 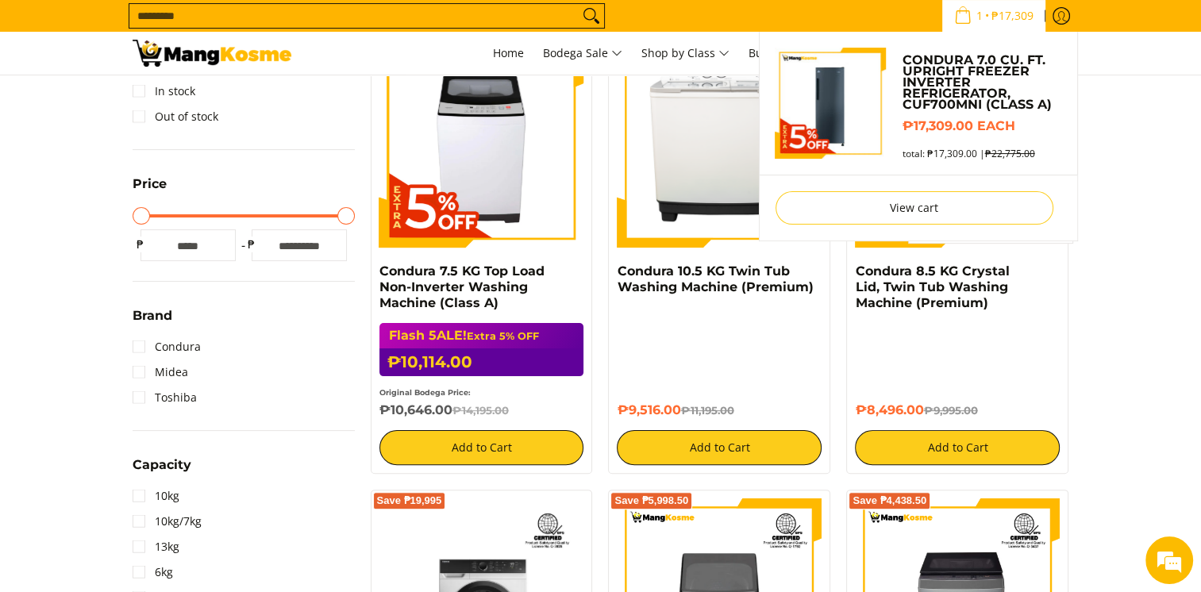 I want to click on span: Save ₱5,998.50, so click(x=651, y=501).